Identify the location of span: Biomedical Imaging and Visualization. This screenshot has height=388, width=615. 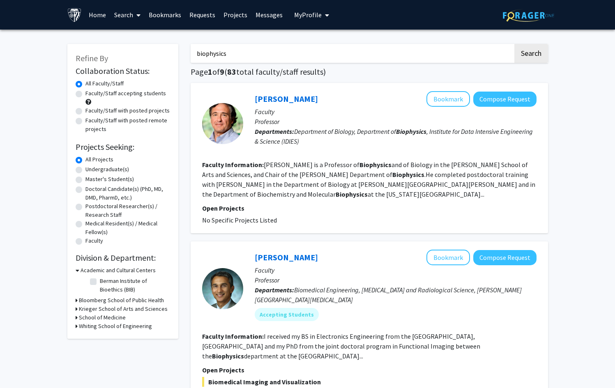
(369, 382).